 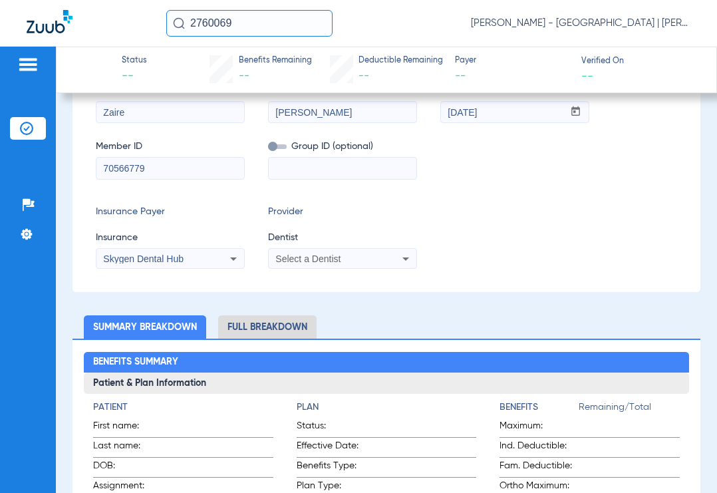 I want to click on span: DOB:, so click(x=126, y=468).